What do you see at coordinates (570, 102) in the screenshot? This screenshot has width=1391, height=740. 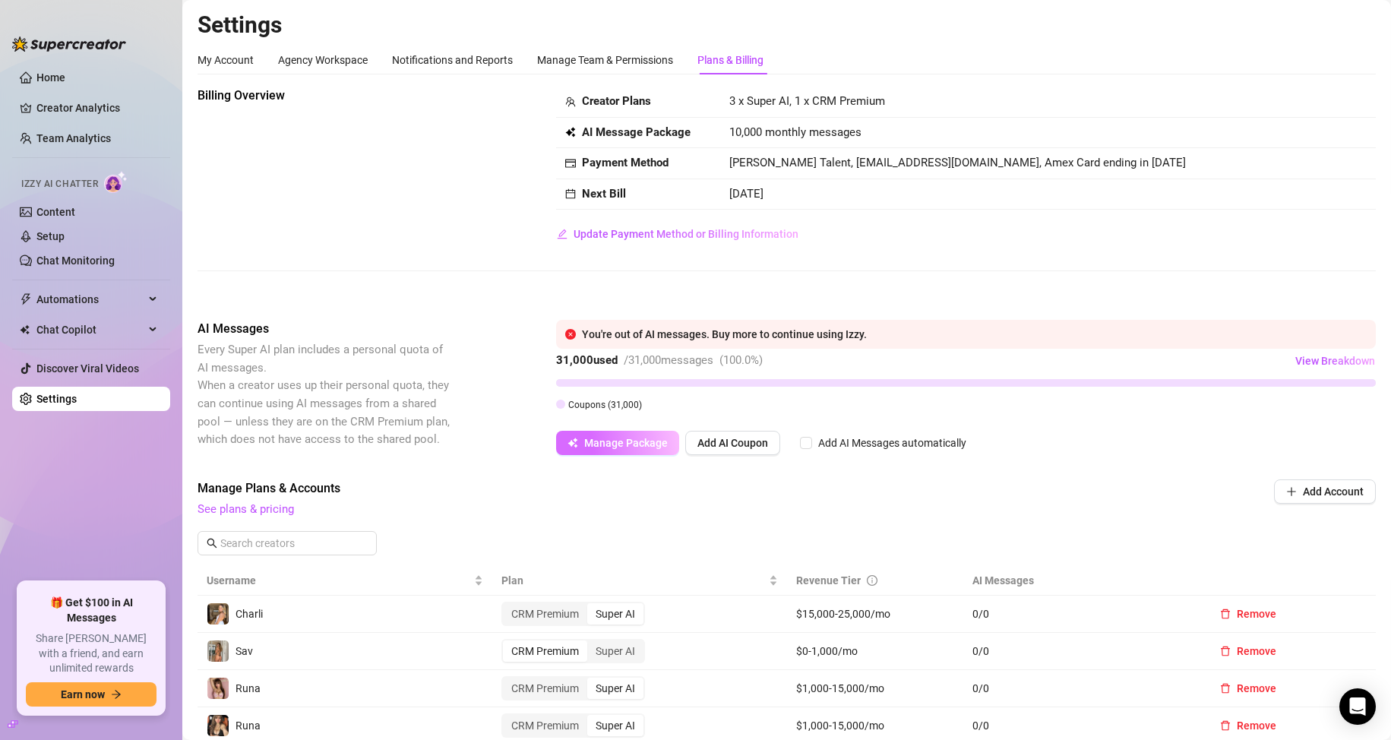 I see `span: team` at bounding box center [570, 102].